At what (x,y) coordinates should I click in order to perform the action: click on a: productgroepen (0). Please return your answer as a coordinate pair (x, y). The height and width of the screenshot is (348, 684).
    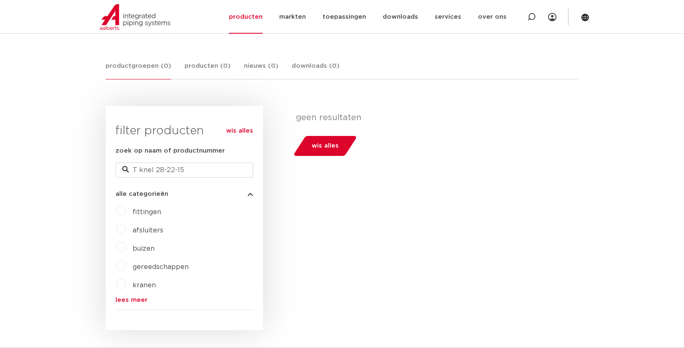
    Looking at the image, I should click on (138, 70).